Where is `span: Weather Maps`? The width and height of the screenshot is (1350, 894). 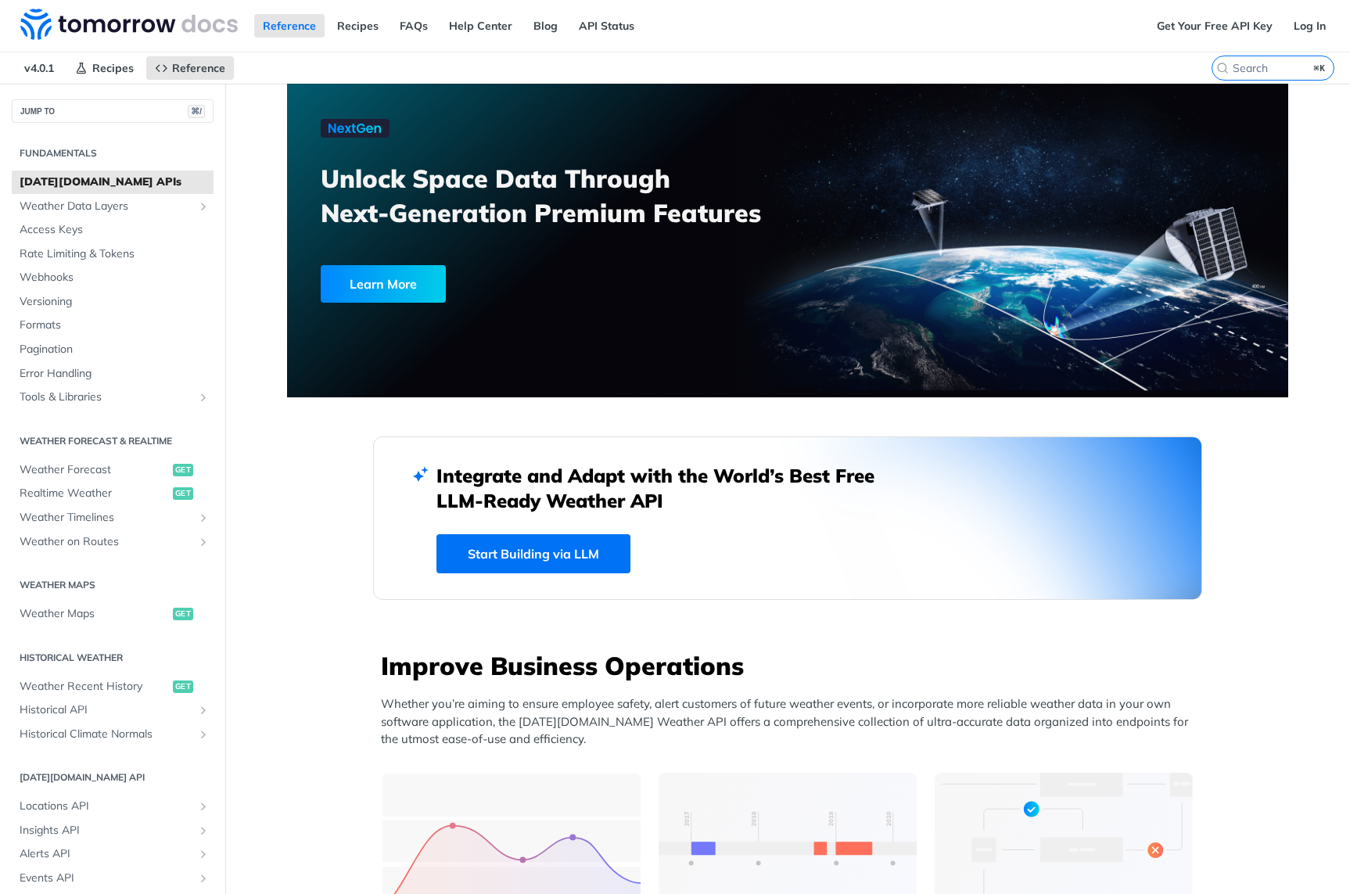 span: Weather Maps is located at coordinates (94, 614).